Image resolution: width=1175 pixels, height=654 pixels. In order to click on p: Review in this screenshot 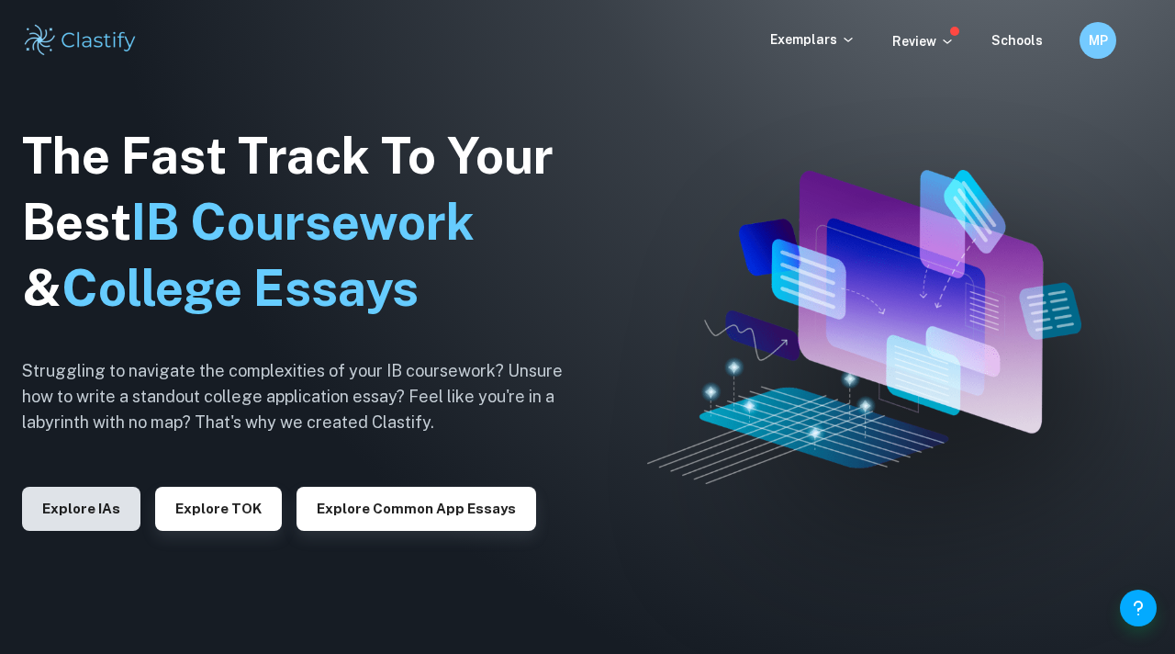, I will do `click(923, 41)`.